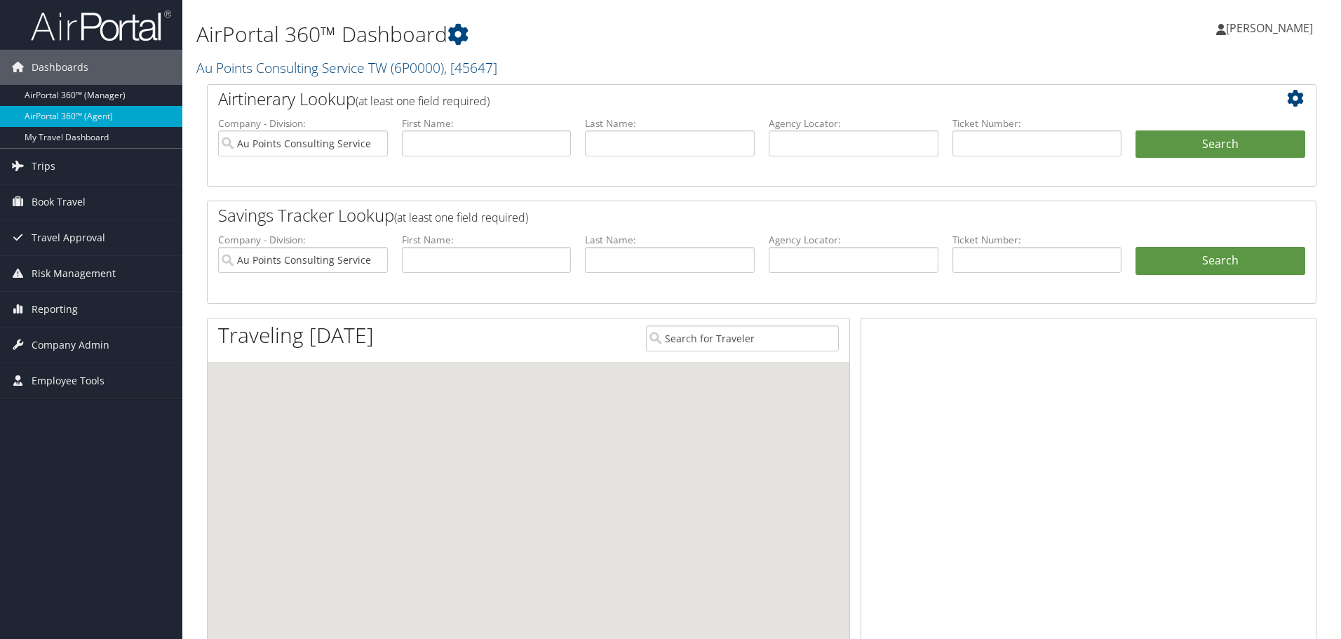 The width and height of the screenshot is (1341, 639). Describe the element at coordinates (346, 67) in the screenshot. I see `a: Au Points Consulting Service TW` at that location.